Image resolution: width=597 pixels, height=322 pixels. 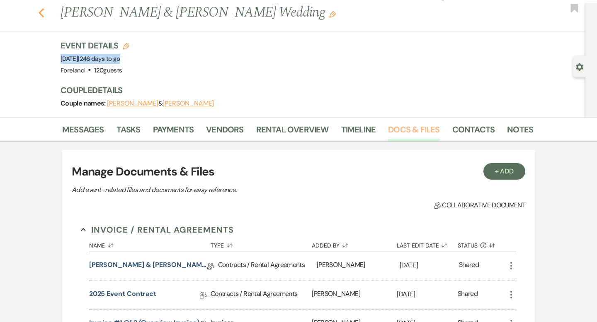 I want to click on button: + Add, so click(x=504, y=172).